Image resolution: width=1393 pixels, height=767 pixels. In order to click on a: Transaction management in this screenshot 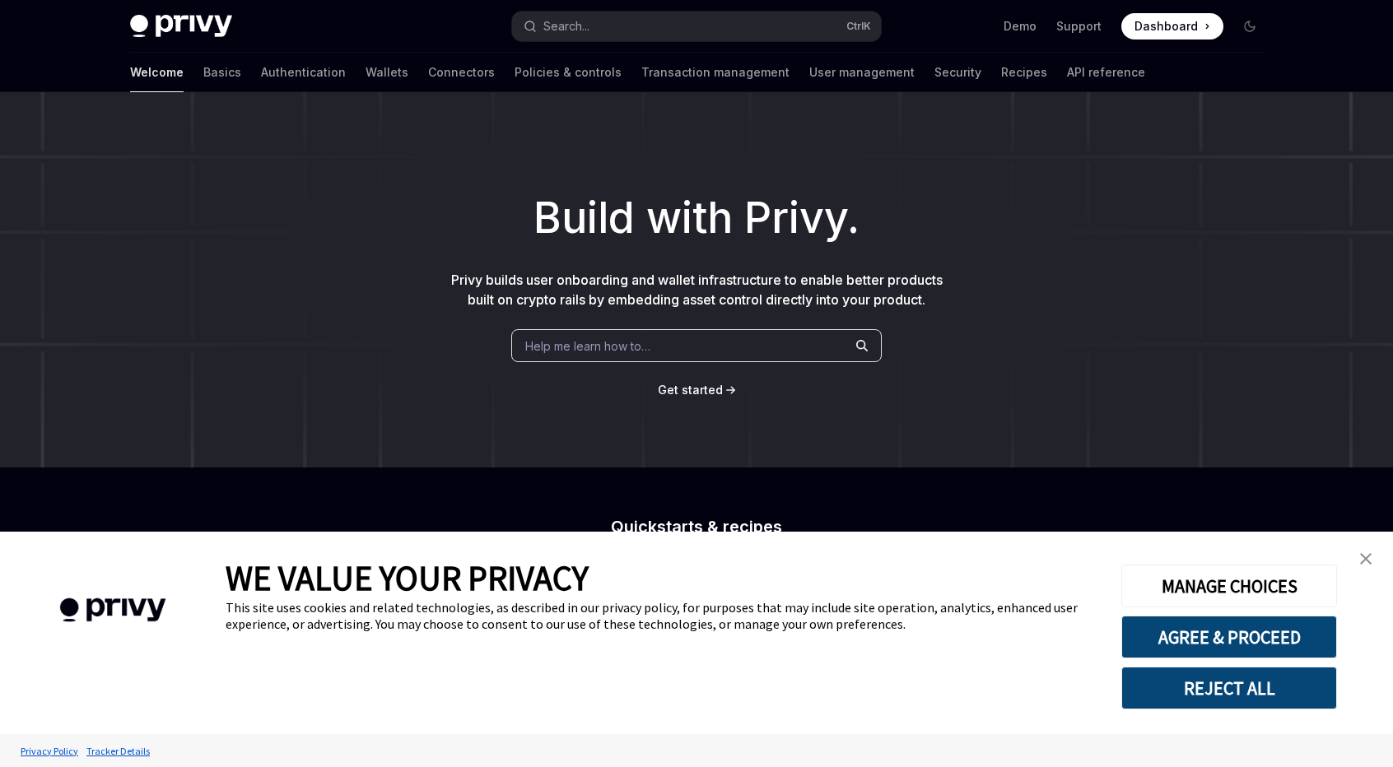, I will do `click(715, 72)`.